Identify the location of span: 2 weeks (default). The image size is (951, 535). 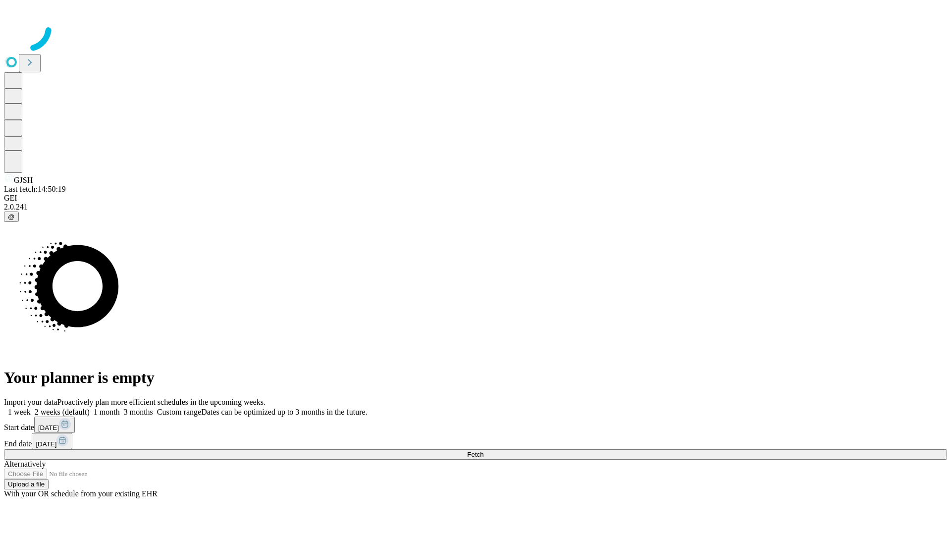
(62, 412).